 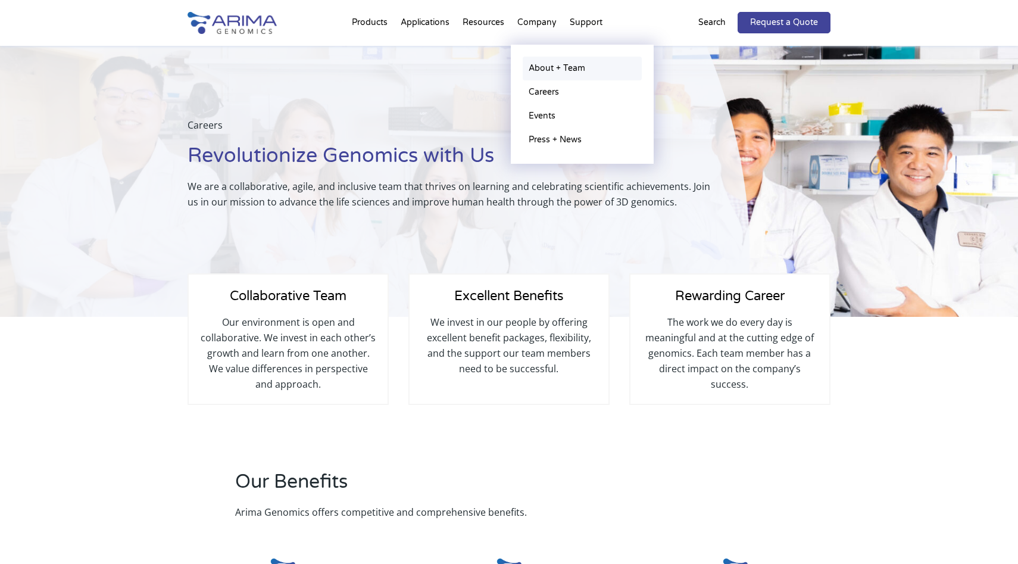 What do you see at coordinates (730, 353) in the screenshot?
I see `p: The work we do every day is meaningful and at the cutting edge of genomics. Each team member has ...` at bounding box center [730, 353].